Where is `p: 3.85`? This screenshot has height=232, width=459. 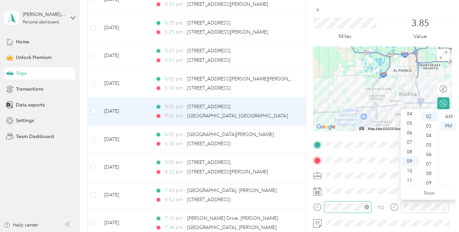 p: 3.85 is located at coordinates (421, 23).